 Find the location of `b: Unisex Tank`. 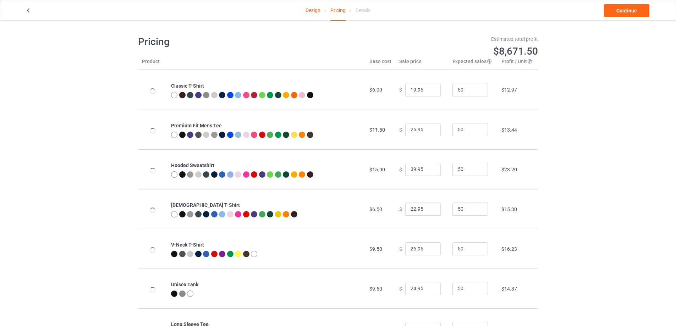

b: Unisex Tank is located at coordinates (185, 285).